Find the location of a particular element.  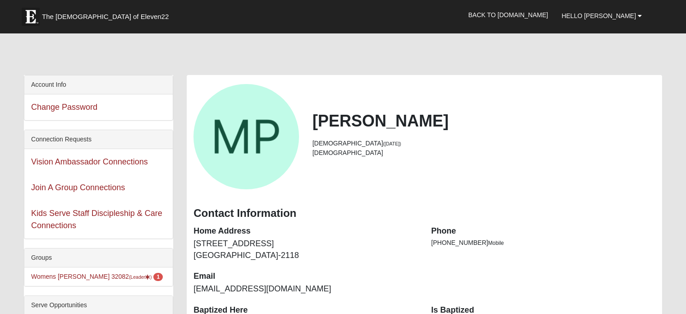

span: Mobile is located at coordinates (496, 243).